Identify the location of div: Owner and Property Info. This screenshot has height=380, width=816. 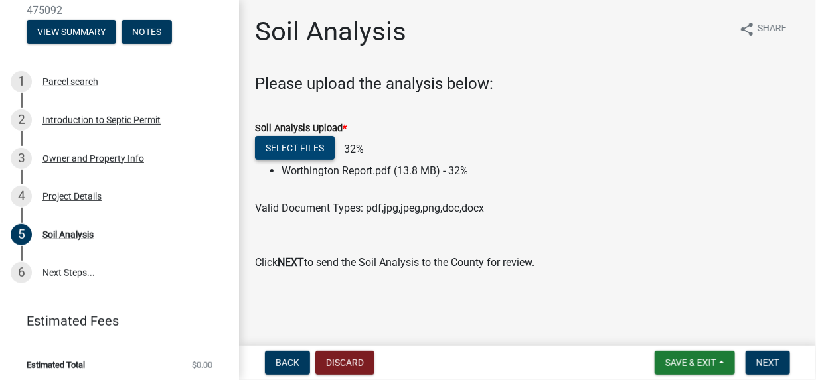
(93, 159).